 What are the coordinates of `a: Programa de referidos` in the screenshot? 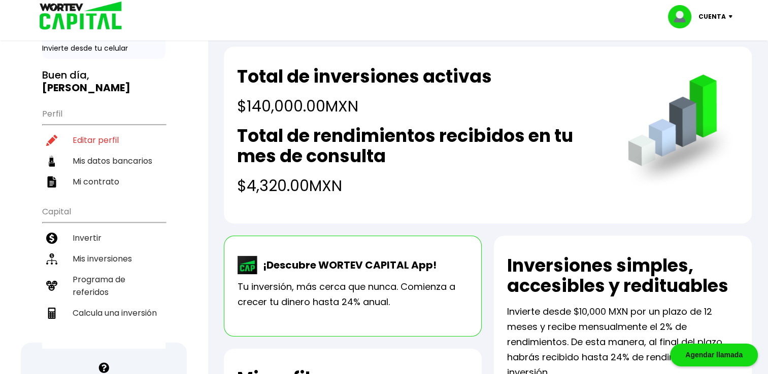 It's located at (103, 286).